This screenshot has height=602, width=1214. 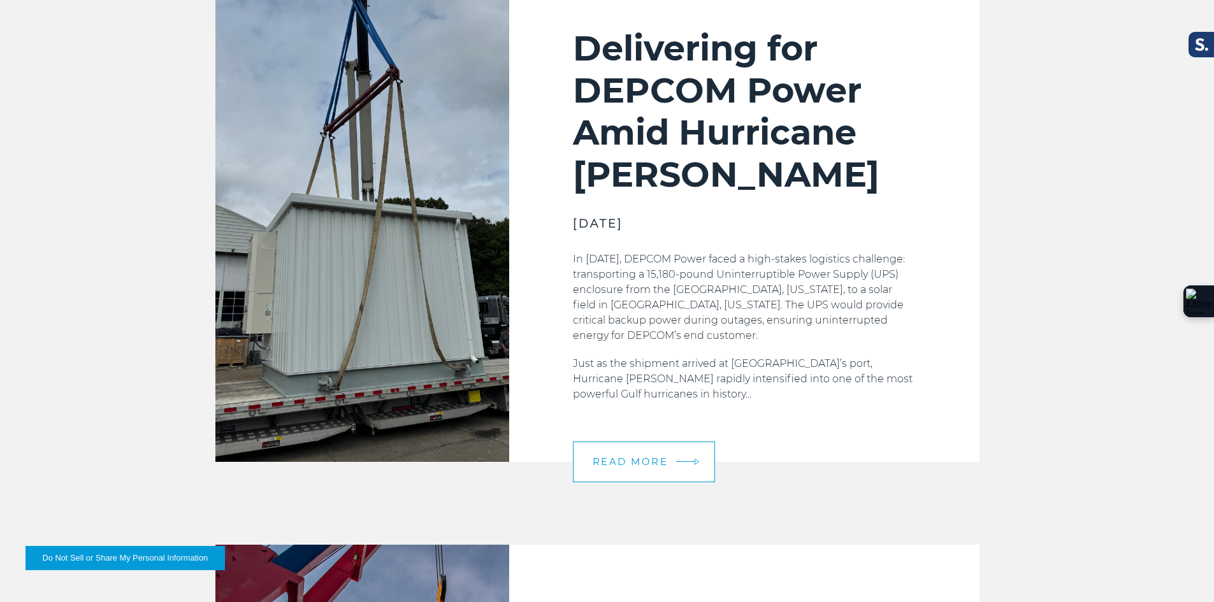 I want to click on button: Do Not Sell or Share My Personal Information, so click(x=125, y=558).